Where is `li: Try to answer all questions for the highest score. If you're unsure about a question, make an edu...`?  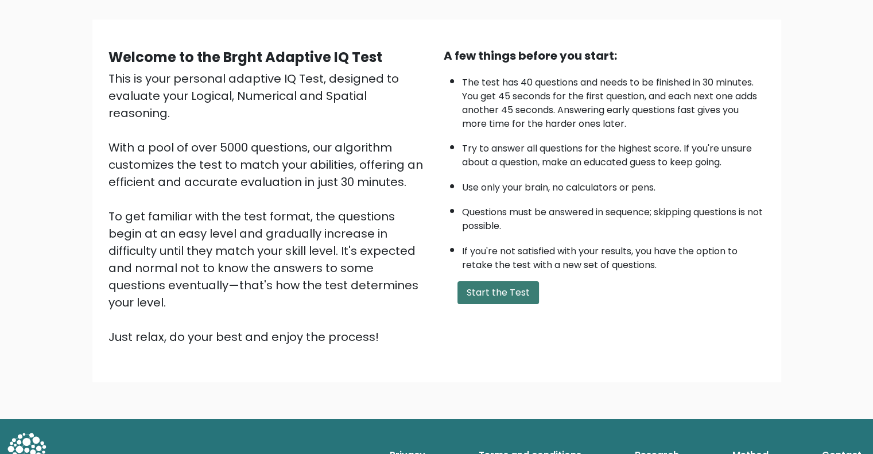 li: Try to answer all questions for the highest score. If you're unsure about a question, make an edu... is located at coordinates (614, 153).